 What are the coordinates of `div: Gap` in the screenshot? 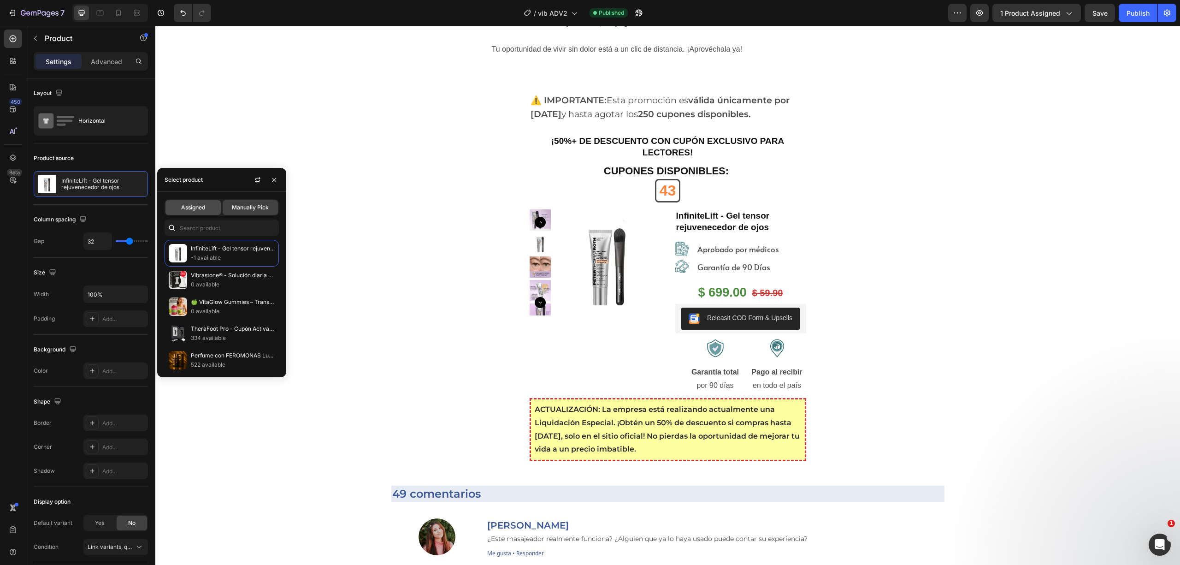 It's located at (39, 241).